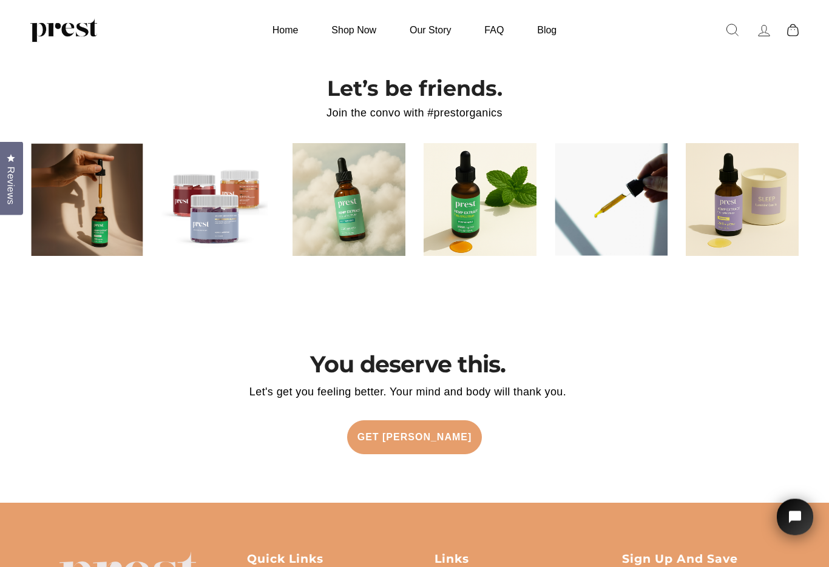 This screenshot has width=829, height=567. Describe the element at coordinates (64, 30) in the screenshot. I see `img: PREST ORGANICS` at that location.